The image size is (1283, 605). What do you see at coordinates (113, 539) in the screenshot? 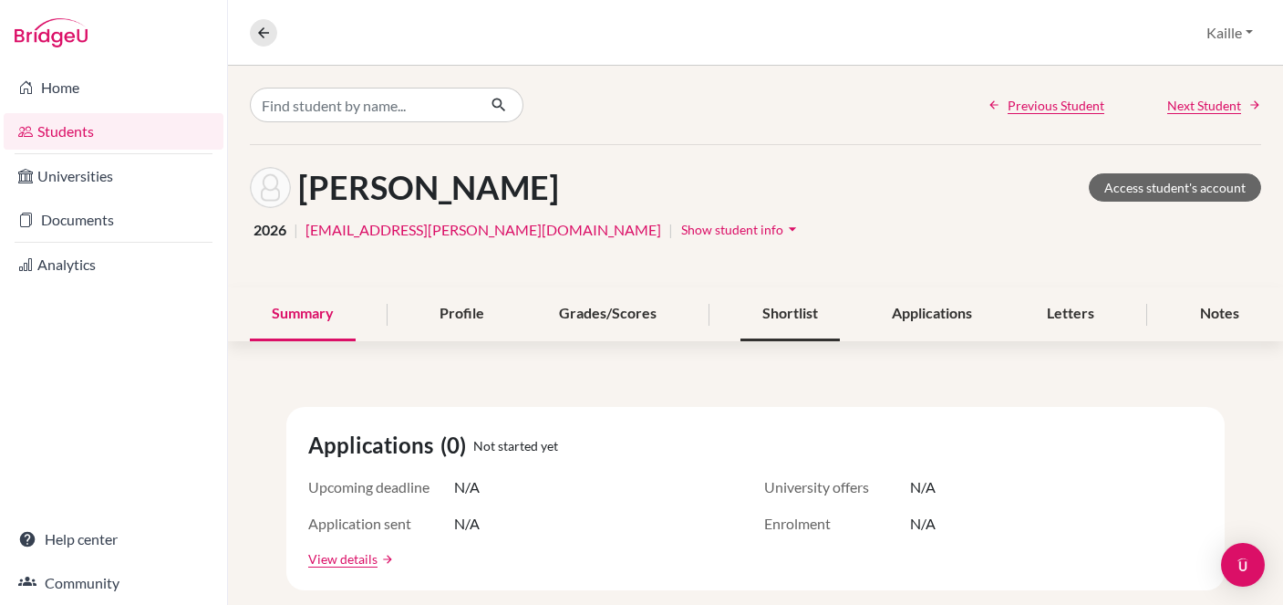
I see `a: Help center` at bounding box center [113, 539].